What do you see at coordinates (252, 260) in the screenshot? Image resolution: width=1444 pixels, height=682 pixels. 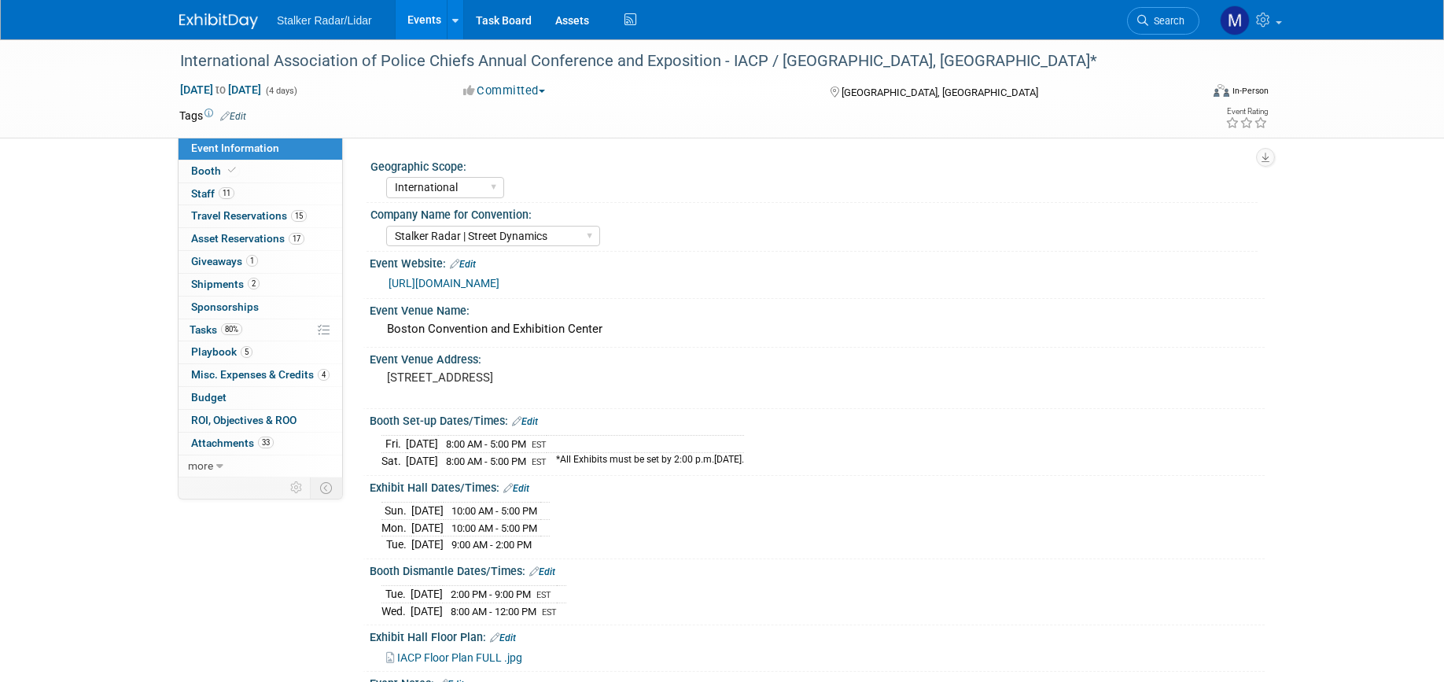 I see `span: 1` at bounding box center [252, 260].